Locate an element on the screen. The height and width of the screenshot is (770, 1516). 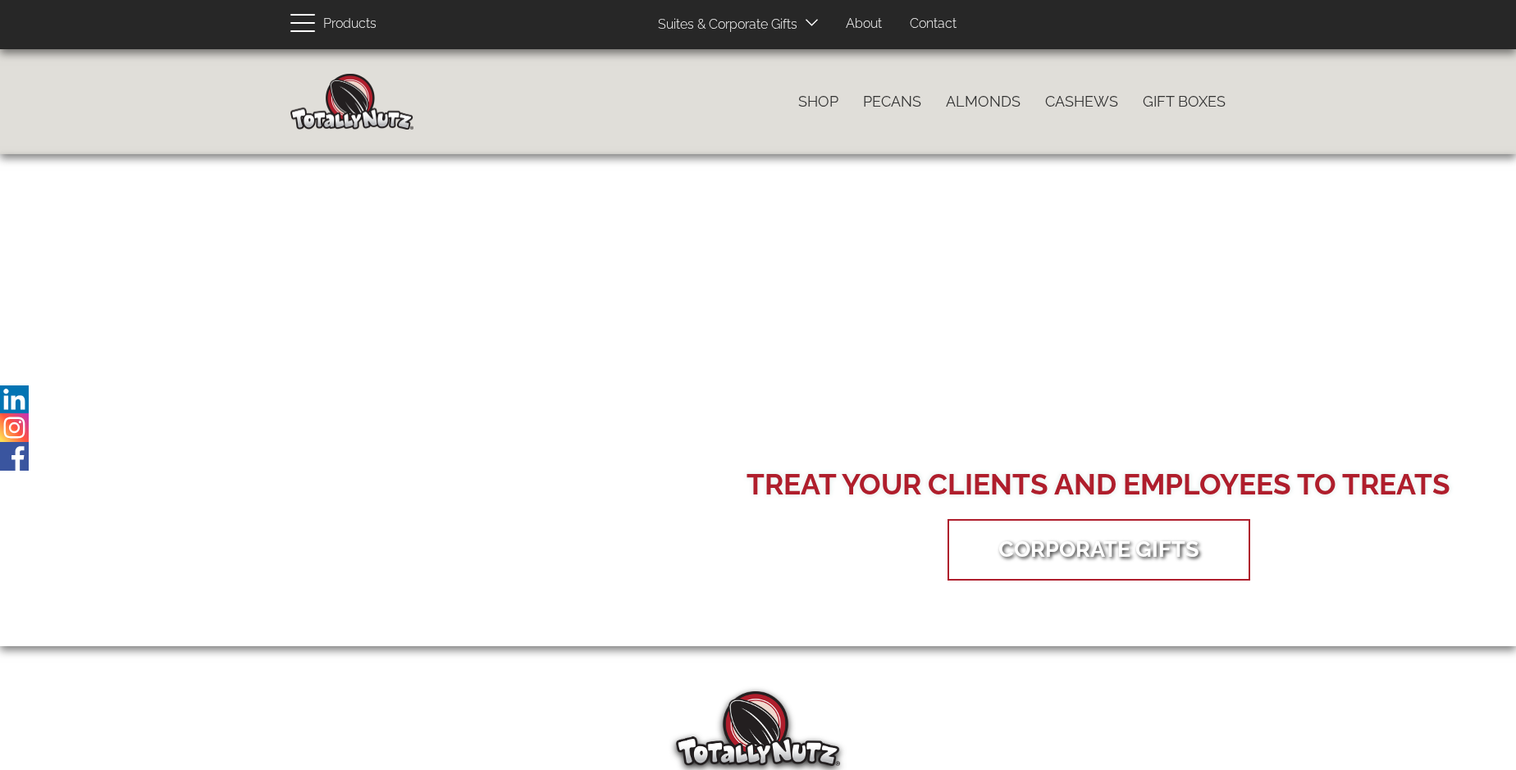
a: Pecans is located at coordinates (892, 102).